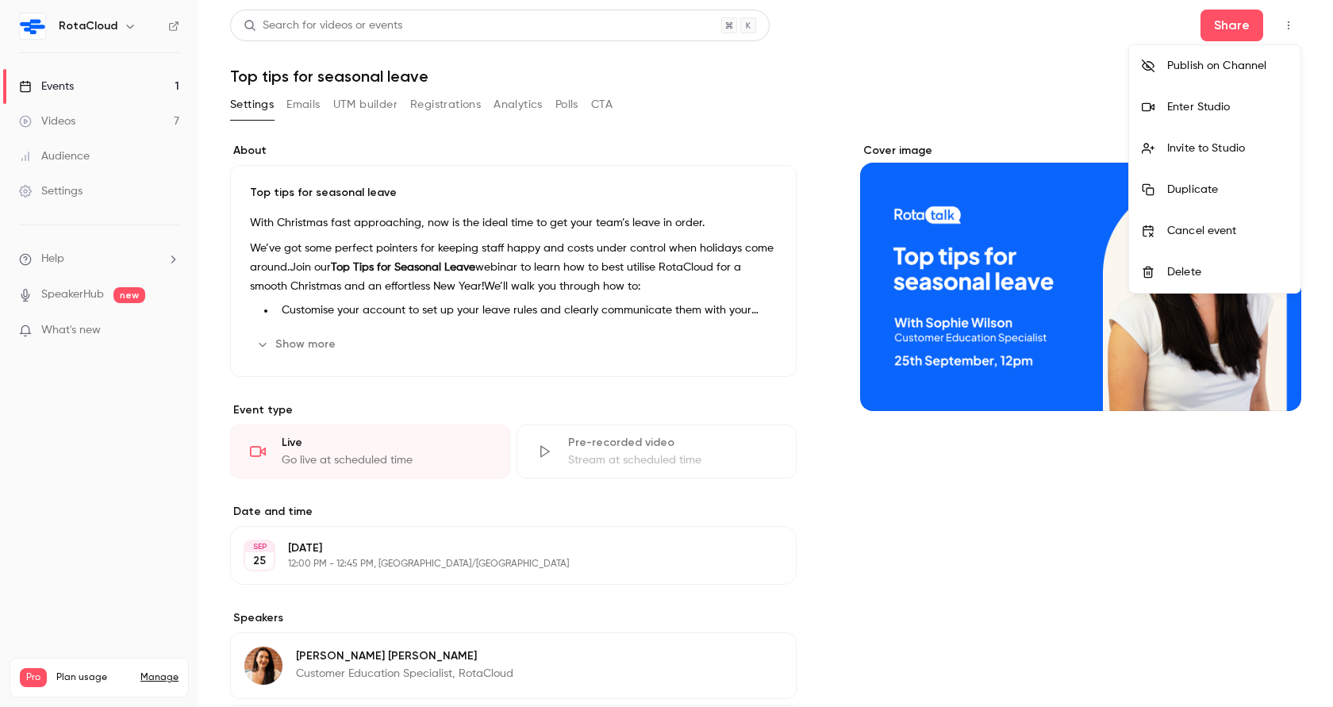  Describe the element at coordinates (1228, 107) in the screenshot. I see `div: Enter Studio` at that location.